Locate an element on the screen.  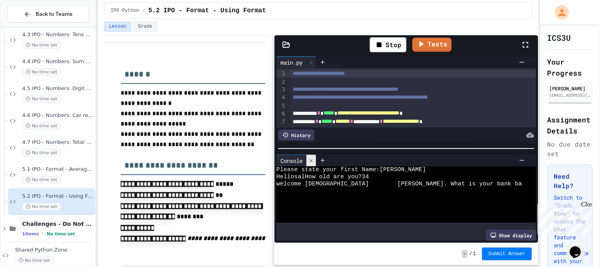
div: Chat with us now!Close is located at coordinates (29, 27).